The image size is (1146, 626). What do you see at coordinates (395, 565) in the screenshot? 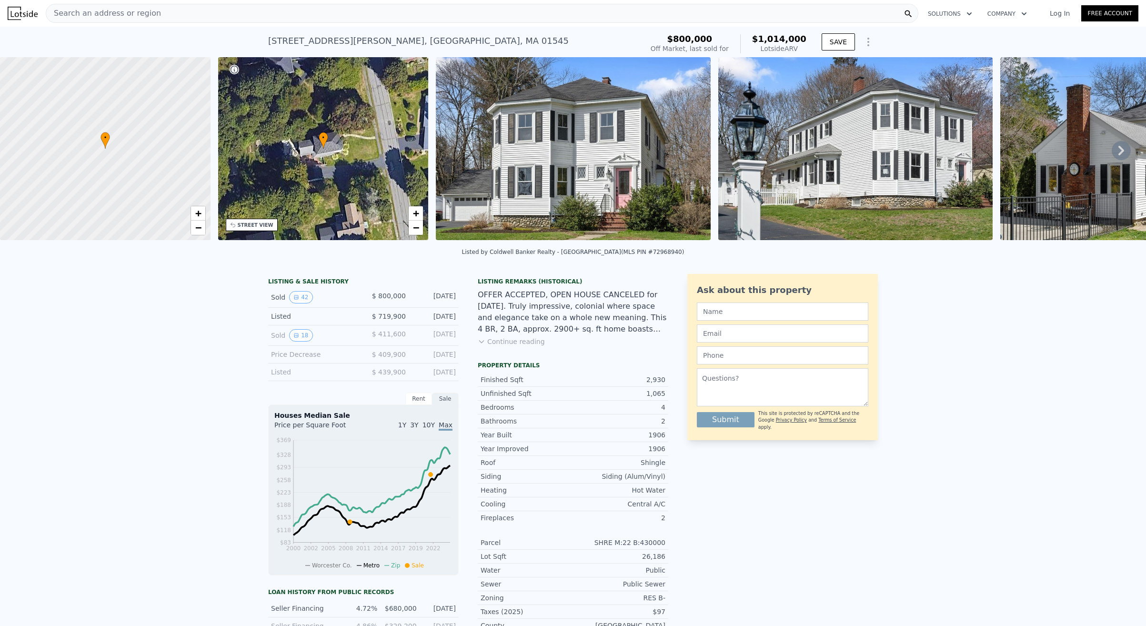
I see `span: Zip` at bounding box center [395, 565].